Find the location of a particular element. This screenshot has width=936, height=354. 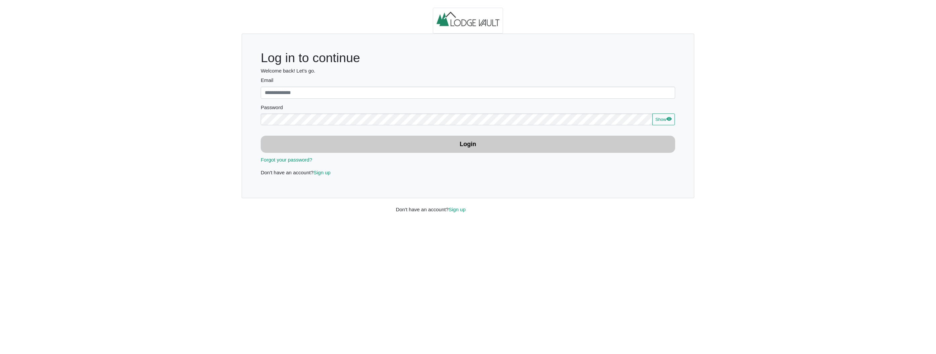

svg: eye fill is located at coordinates (669, 119).